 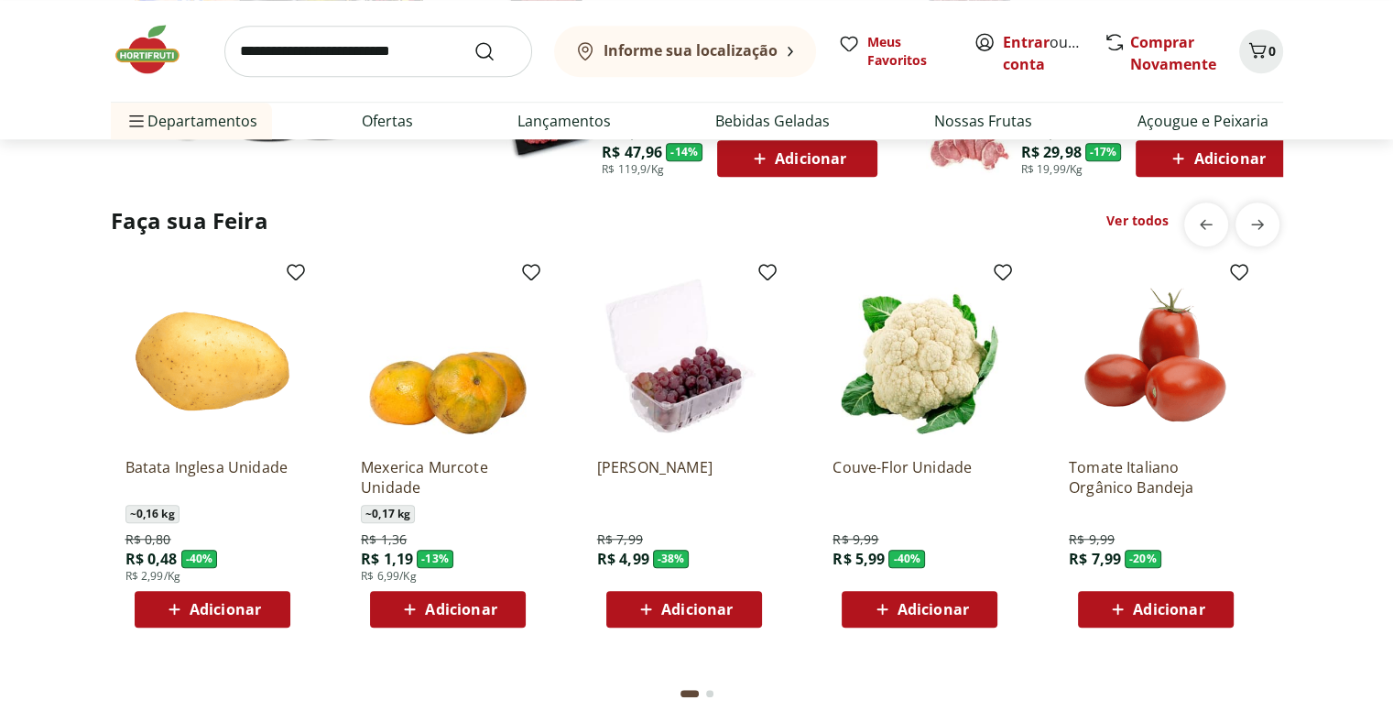 What do you see at coordinates (1272, 50) in the screenshot?
I see `span: 0` at bounding box center [1272, 50].